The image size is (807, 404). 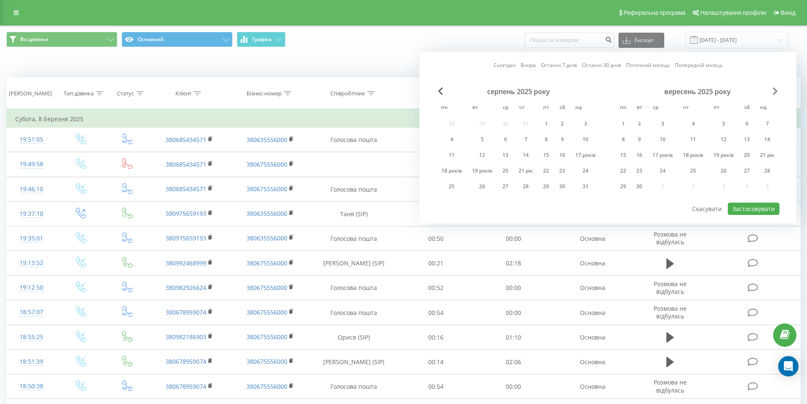 What do you see at coordinates (562, 170) in the screenshot?
I see `font: 23` at bounding box center [562, 170].